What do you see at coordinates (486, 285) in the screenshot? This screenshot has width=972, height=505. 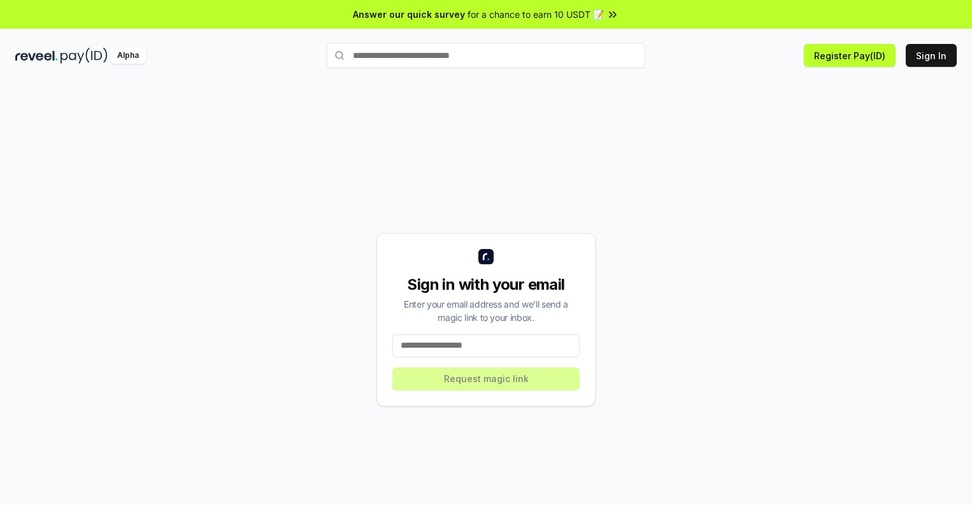 I see `div: Sign in with your email` at bounding box center [486, 285].